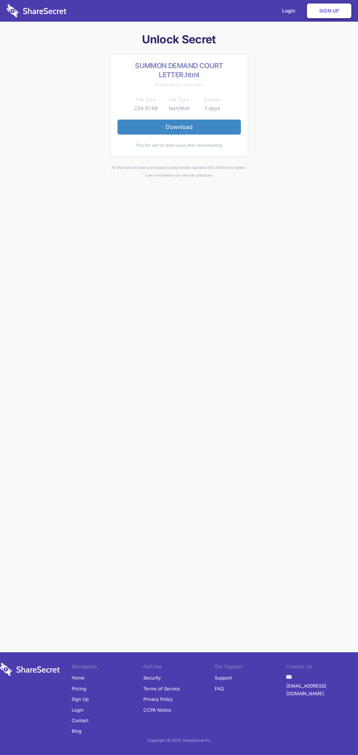 This screenshot has height=755, width=358. Describe the element at coordinates (179, 108) in the screenshot. I see `td: text/html` at that location.